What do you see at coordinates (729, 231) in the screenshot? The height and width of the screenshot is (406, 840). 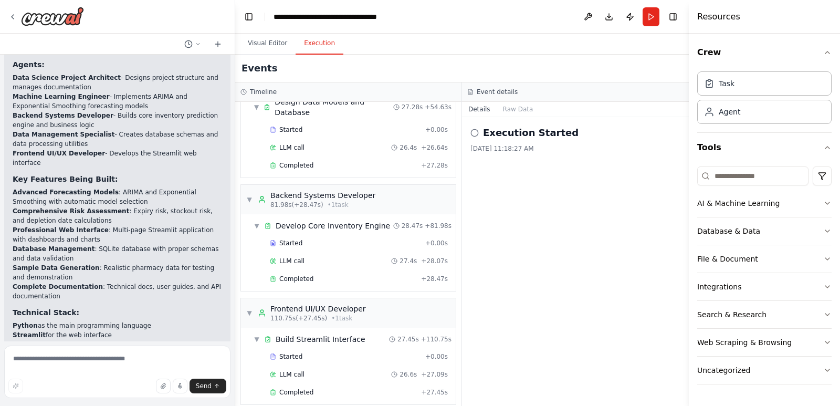 I see `div: Database & Data` at bounding box center [729, 231].